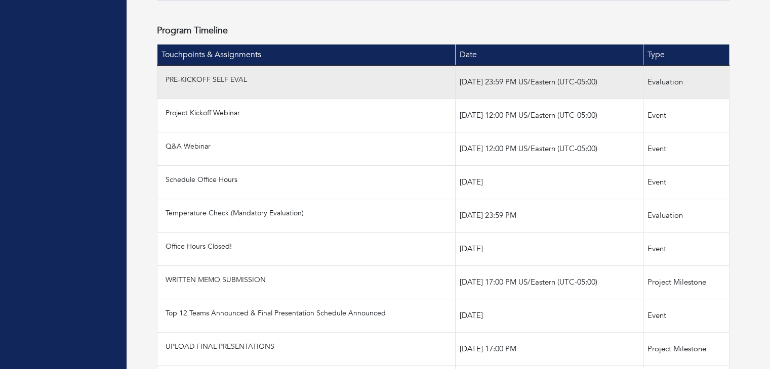  Describe the element at coordinates (308, 280) in the screenshot. I see `p: WRITTEN MEMO SUBMISSION` at that location.